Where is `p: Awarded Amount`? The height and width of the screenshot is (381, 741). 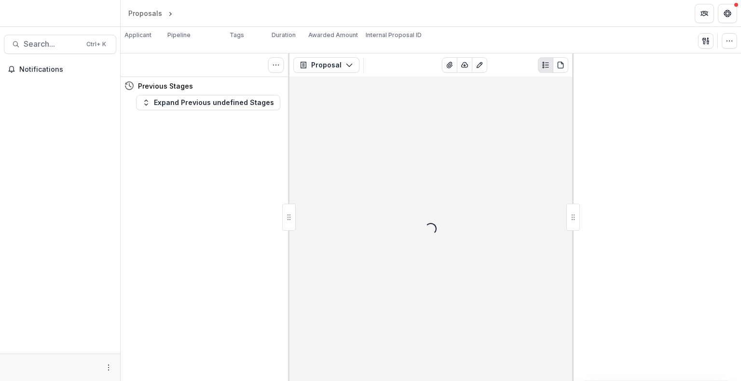
p: Awarded Amount is located at coordinates (333, 35).